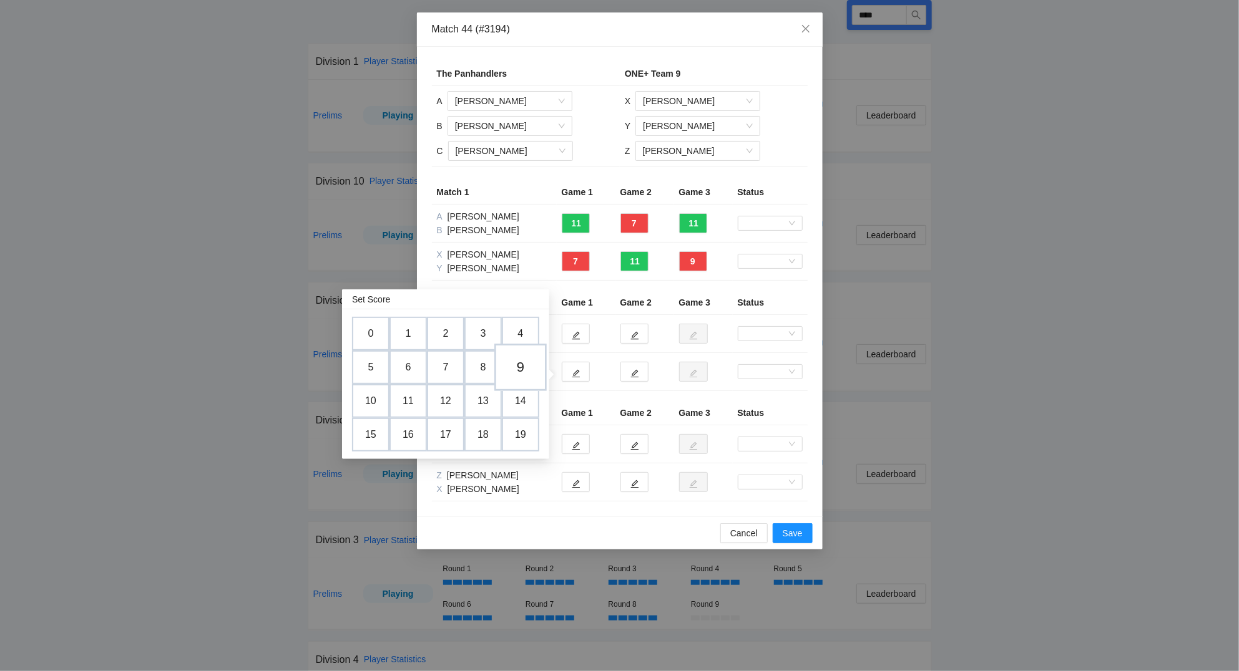  What do you see at coordinates (439, 126) in the screenshot?
I see `div: B` at bounding box center [439, 126].